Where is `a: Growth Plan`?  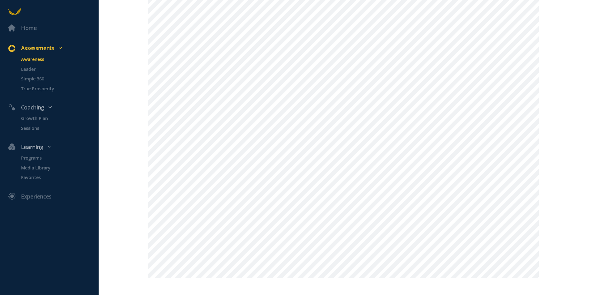
a: Growth Plan is located at coordinates (56, 118).